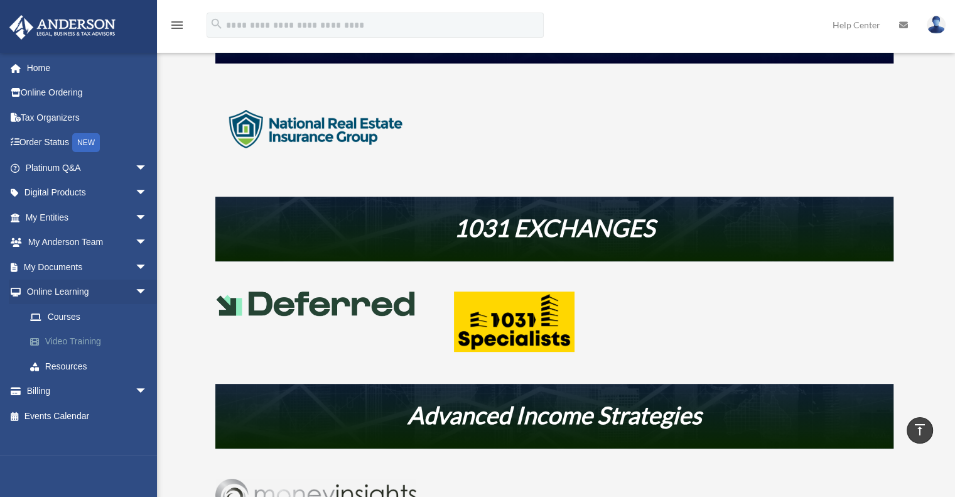  What do you see at coordinates (92, 342) in the screenshot?
I see `a: Video Training` at bounding box center [92, 342].